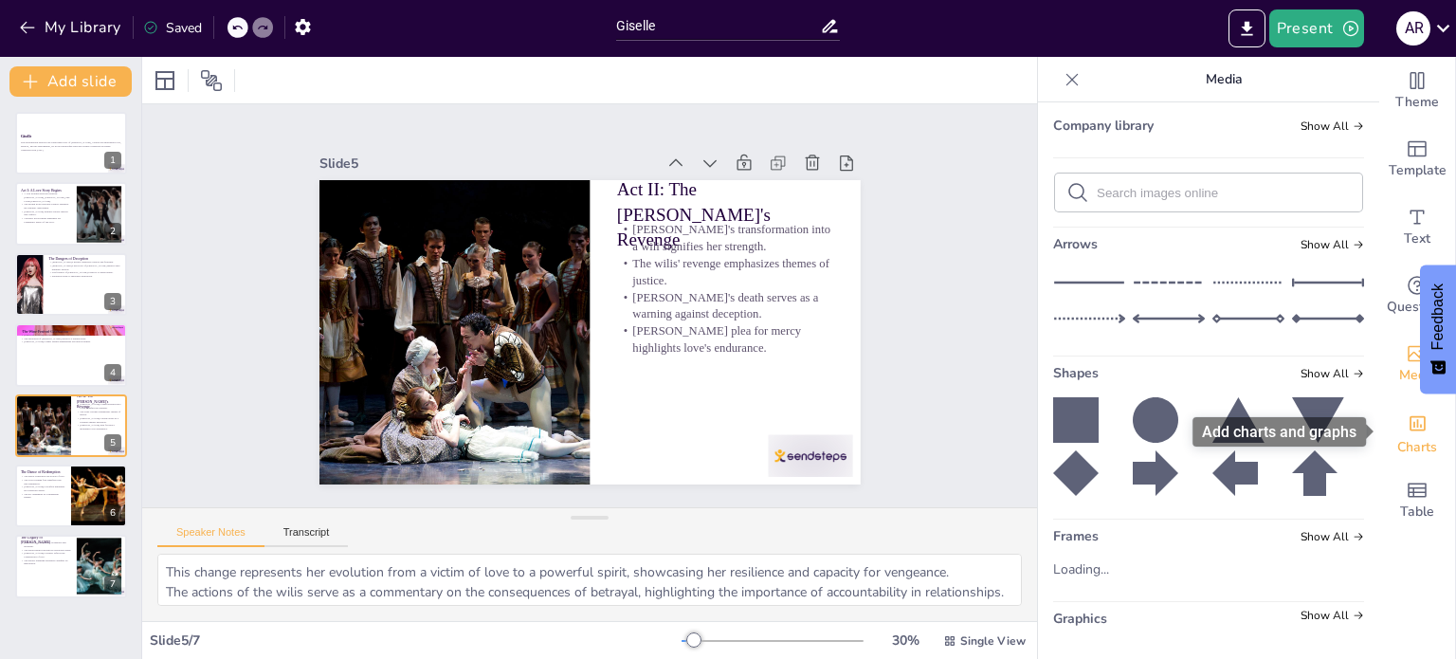 The width and height of the screenshot is (1456, 659). I want to click on span: Text, so click(1417, 239).